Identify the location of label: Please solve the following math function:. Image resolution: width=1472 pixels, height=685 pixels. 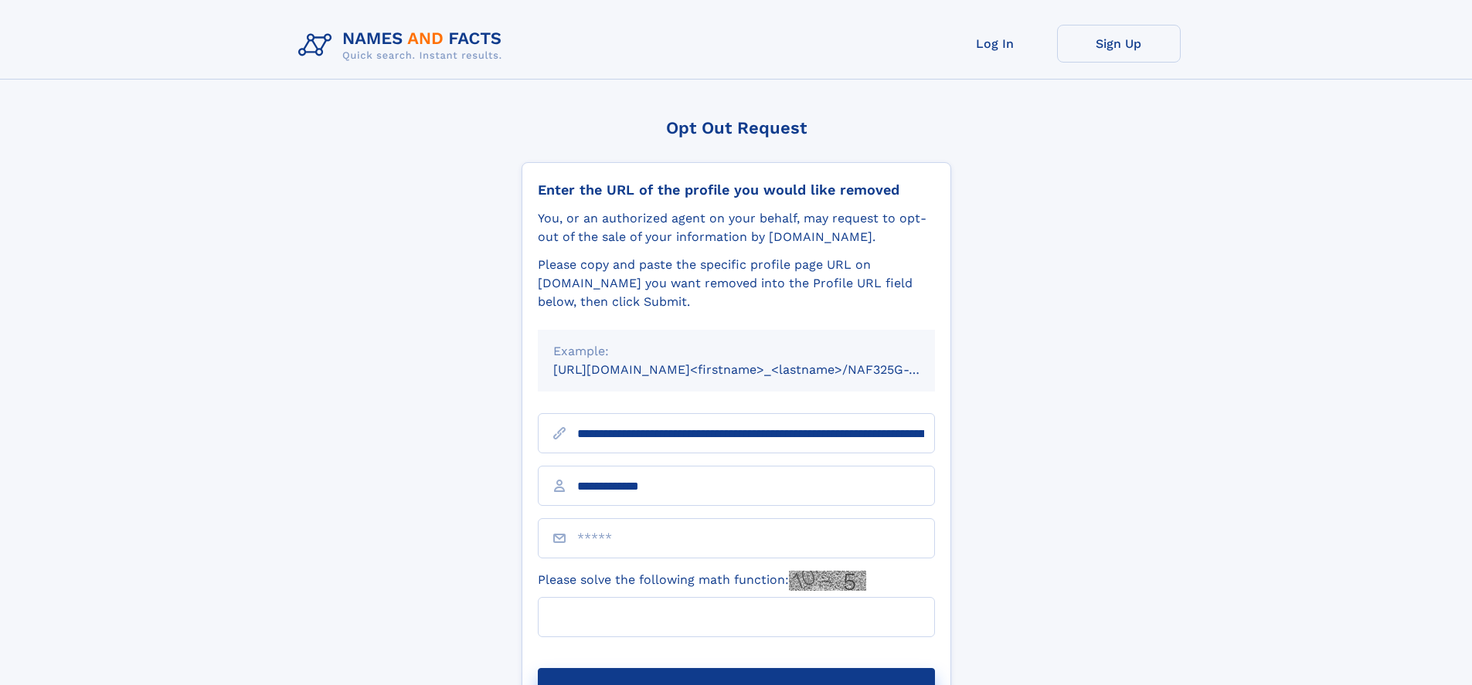
(701, 581).